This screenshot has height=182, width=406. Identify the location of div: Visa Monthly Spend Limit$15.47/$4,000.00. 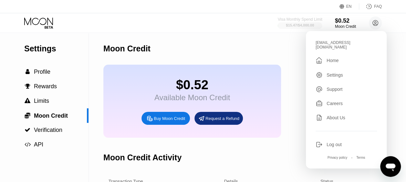
(300, 23).